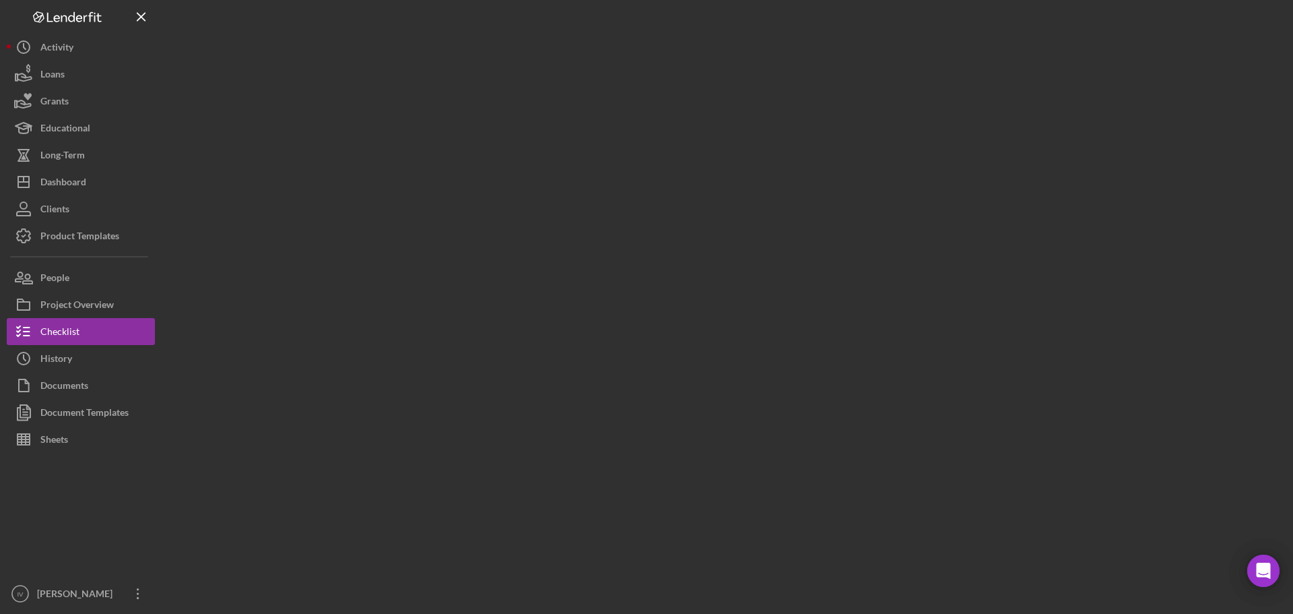  What do you see at coordinates (81, 304) in the screenshot?
I see `button: Project Overview` at bounding box center [81, 304].